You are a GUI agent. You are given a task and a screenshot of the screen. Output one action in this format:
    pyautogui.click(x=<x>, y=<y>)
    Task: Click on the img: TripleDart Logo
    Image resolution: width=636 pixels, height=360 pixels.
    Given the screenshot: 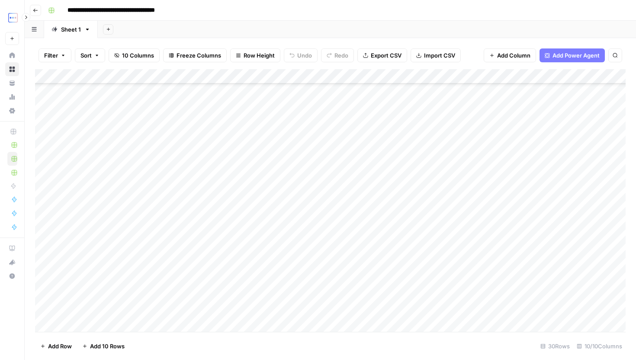 What is the action you would take?
    pyautogui.click(x=13, y=18)
    